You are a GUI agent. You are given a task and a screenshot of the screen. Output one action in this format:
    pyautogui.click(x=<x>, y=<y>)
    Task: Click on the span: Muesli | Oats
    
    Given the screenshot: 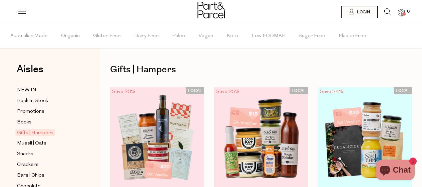 What is the action you would take?
    pyautogui.click(x=32, y=143)
    